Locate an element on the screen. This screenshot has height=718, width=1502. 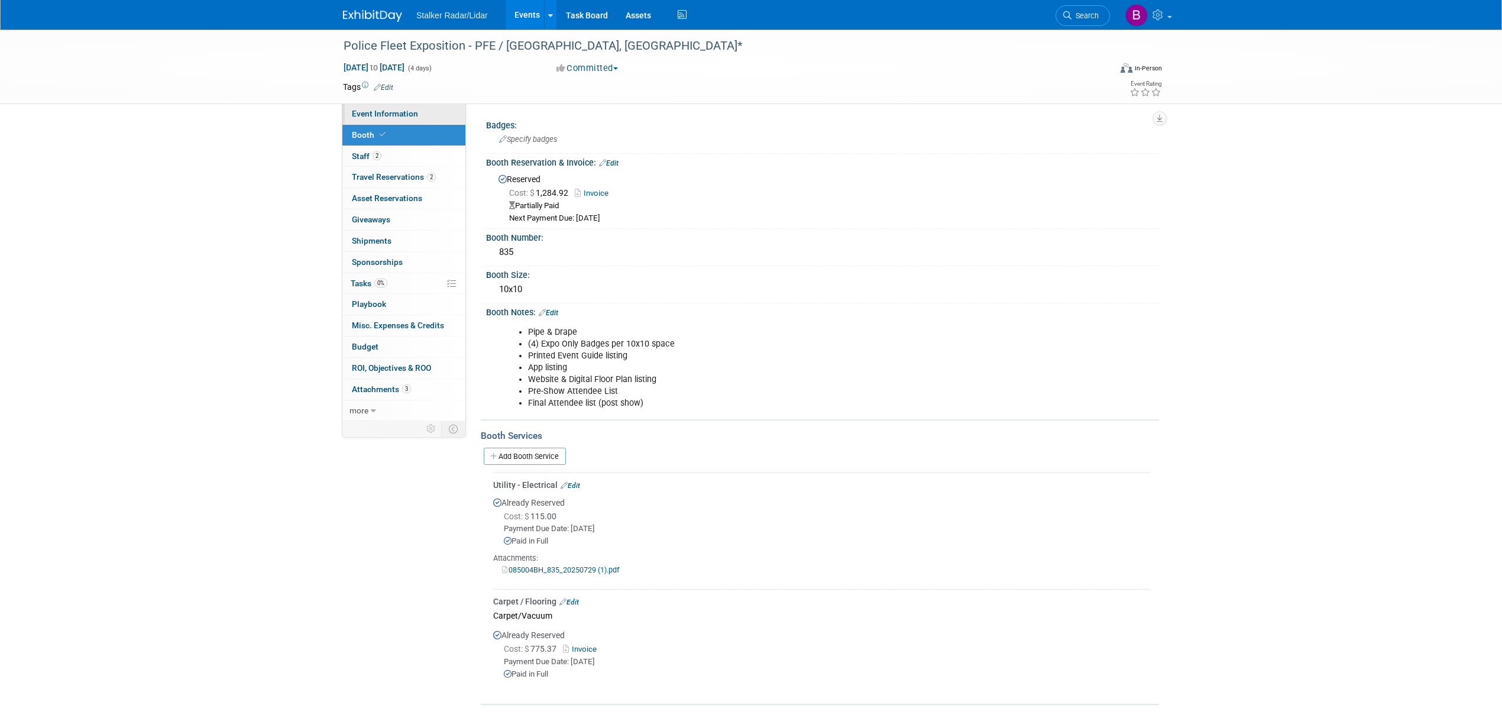
button: Committed is located at coordinates (587, 68).